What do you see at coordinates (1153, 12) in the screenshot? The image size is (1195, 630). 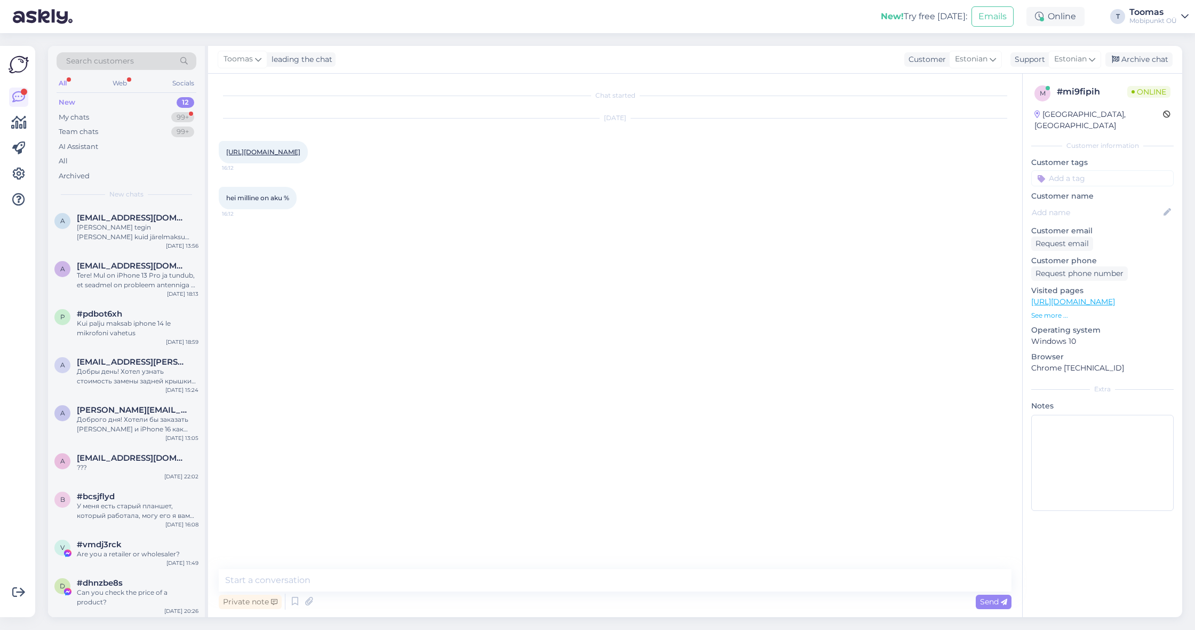 I see `div: Toomas` at bounding box center [1153, 12].